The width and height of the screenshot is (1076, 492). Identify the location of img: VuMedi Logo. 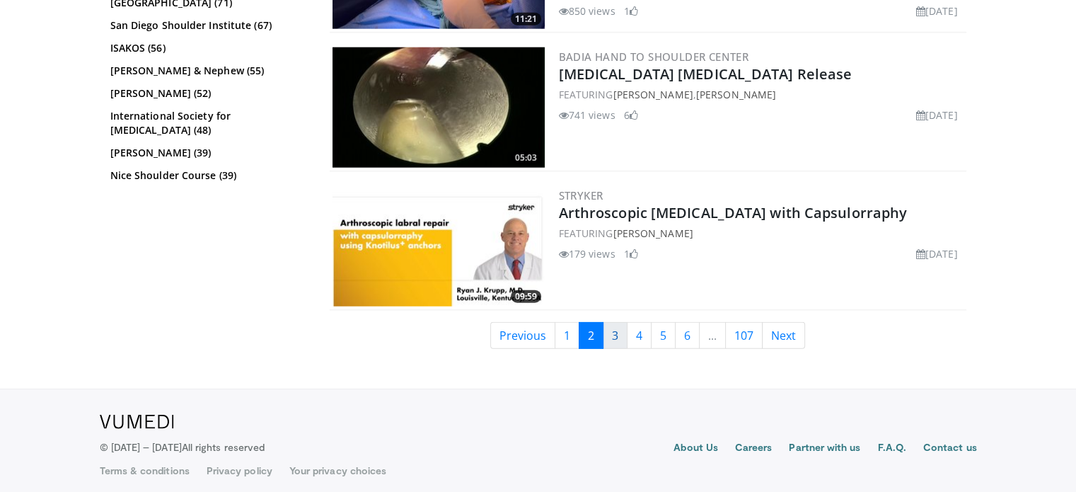
(137, 422).